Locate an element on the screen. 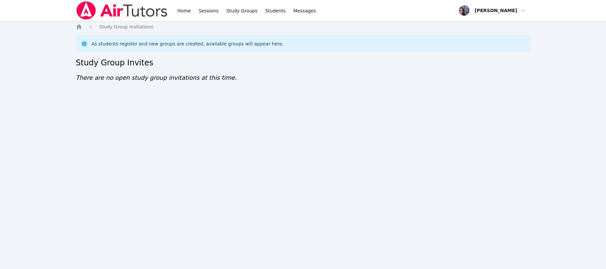  span: Messages is located at coordinates (304, 11).